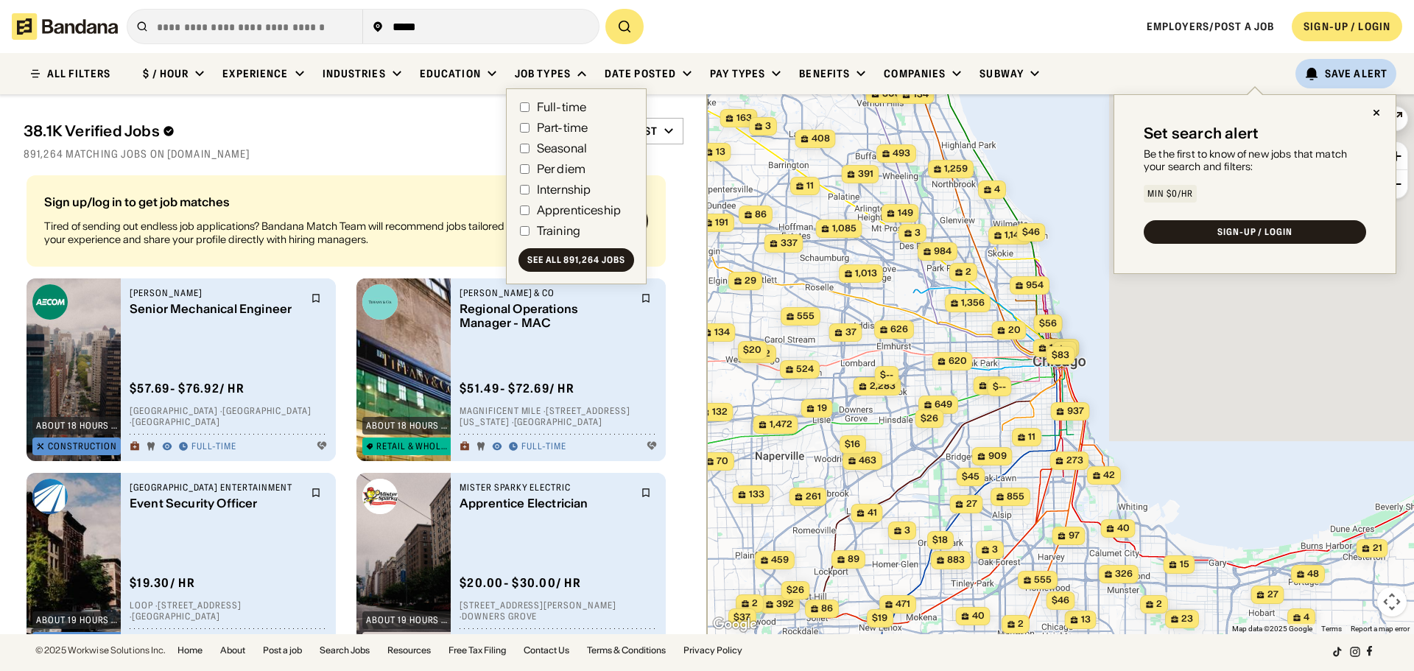 The width and height of the screenshot is (1414, 671). What do you see at coordinates (520, 583) in the screenshot?
I see `div: $ 20.00 - $30.00 / hr` at bounding box center [520, 583].